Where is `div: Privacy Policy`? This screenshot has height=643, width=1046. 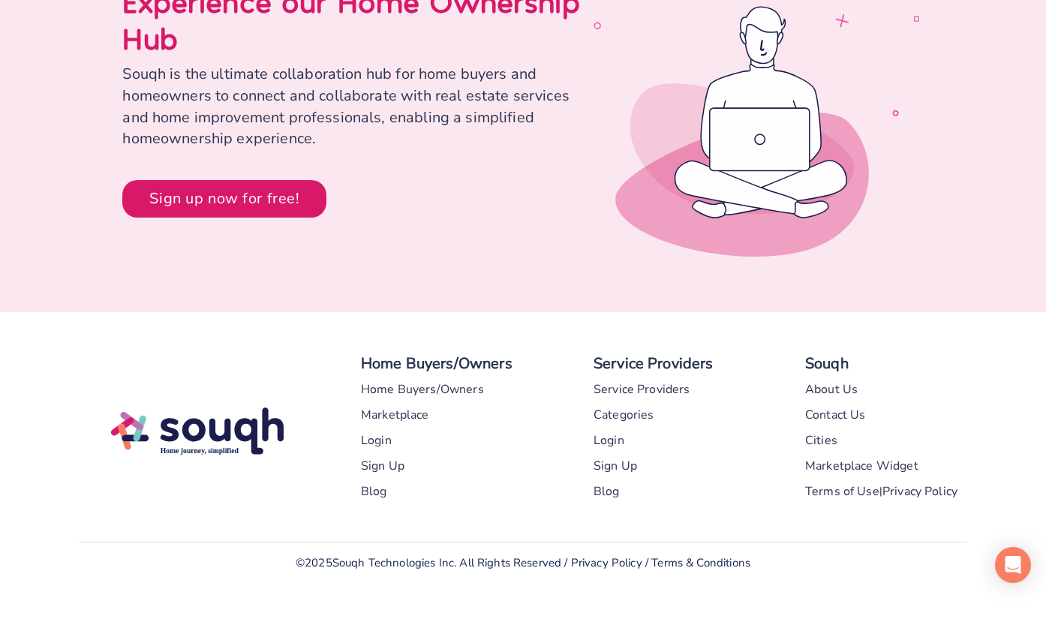
div: Privacy Policy is located at coordinates (920, 491).